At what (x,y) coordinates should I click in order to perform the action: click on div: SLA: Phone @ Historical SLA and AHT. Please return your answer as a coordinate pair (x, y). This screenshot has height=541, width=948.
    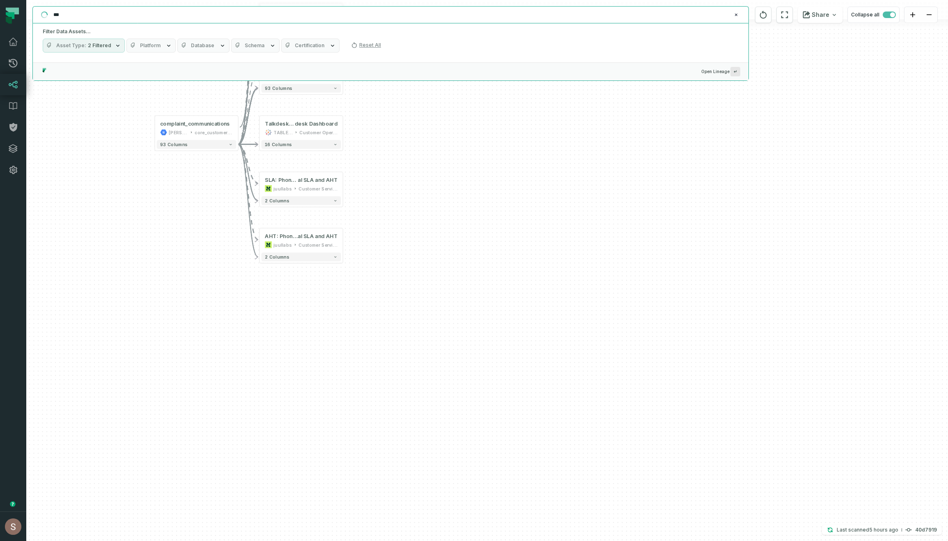
    Looking at the image, I should click on (301, 180).